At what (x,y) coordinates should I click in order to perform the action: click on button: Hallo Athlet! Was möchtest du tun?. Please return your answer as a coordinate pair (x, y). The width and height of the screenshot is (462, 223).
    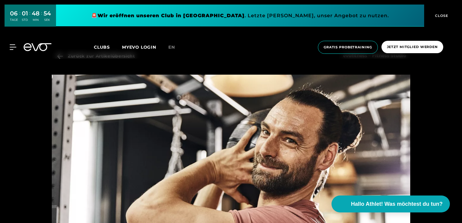
    Looking at the image, I should click on (390, 204).